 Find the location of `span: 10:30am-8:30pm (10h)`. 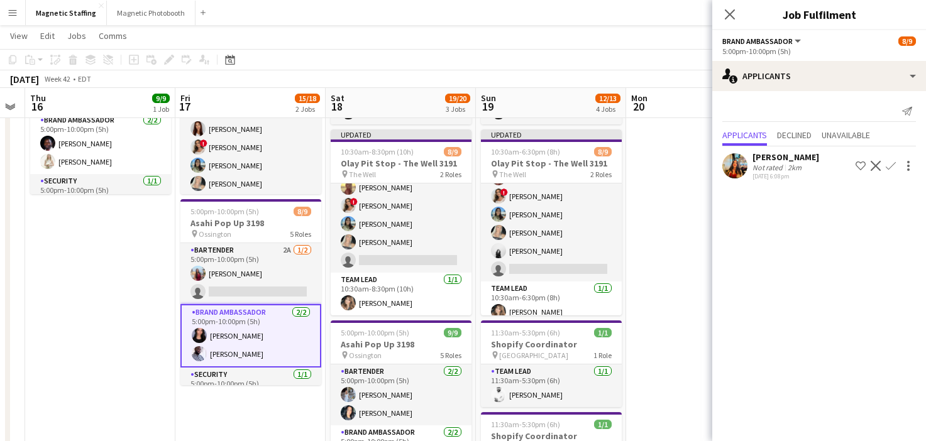

span: 10:30am-8:30pm (10h) is located at coordinates (377, 151).